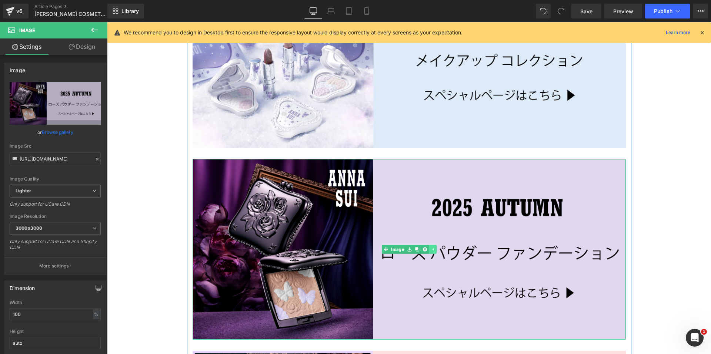  Describe the element at coordinates (55, 332) in the screenshot. I see `div: Height` at that location.